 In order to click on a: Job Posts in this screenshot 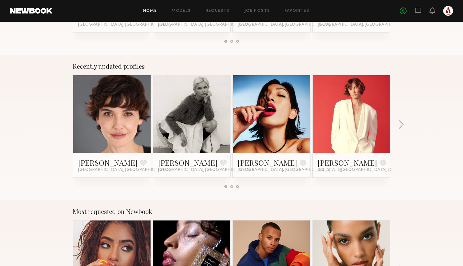, I will do `click(257, 11)`.